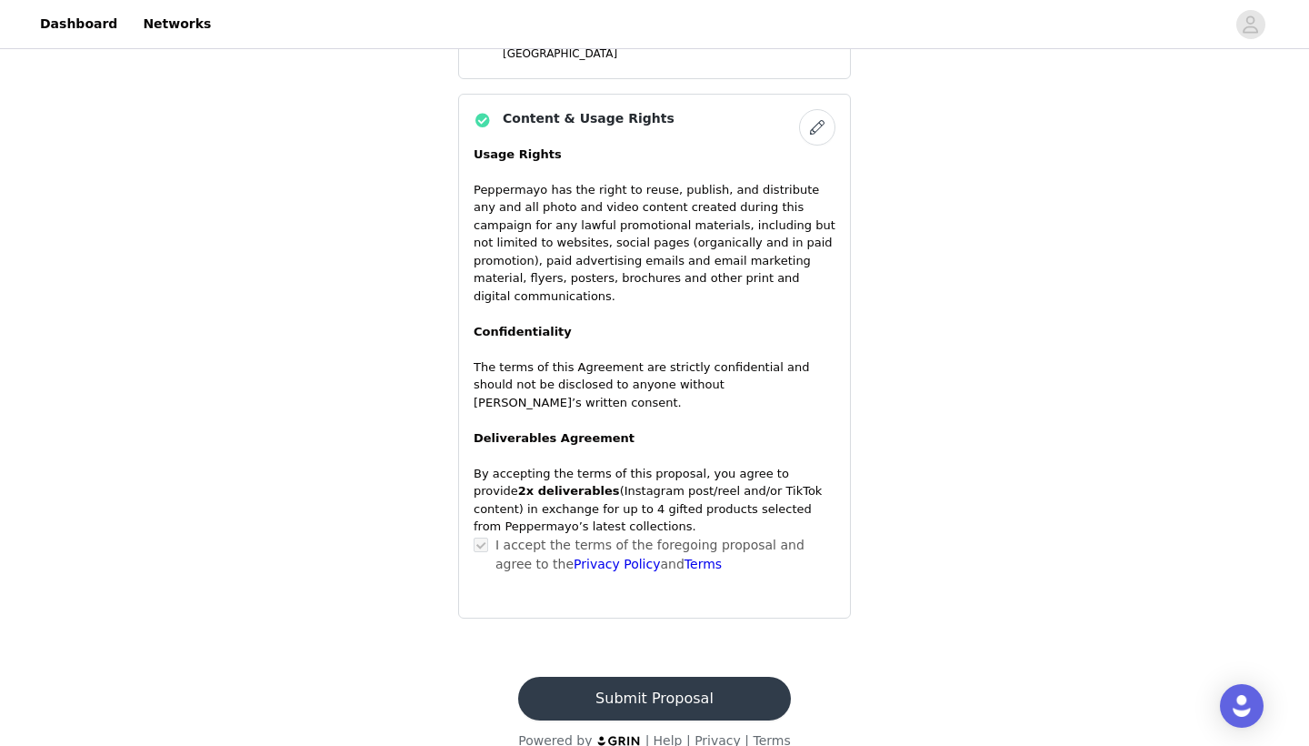  Describe the element at coordinates (569, 490) in the screenshot. I see `strong: 2x deliverables` at that location.